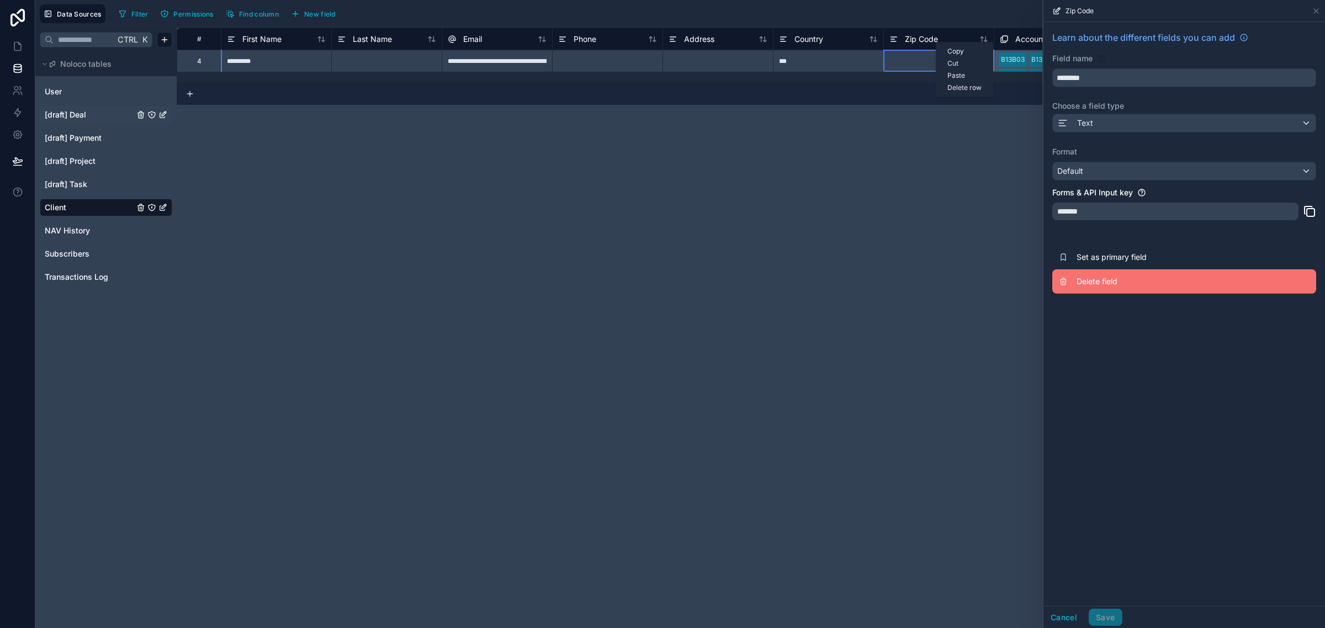 The width and height of the screenshot is (1325, 628). Describe the element at coordinates (320, 14) in the screenshot. I see `span: New field` at that location.